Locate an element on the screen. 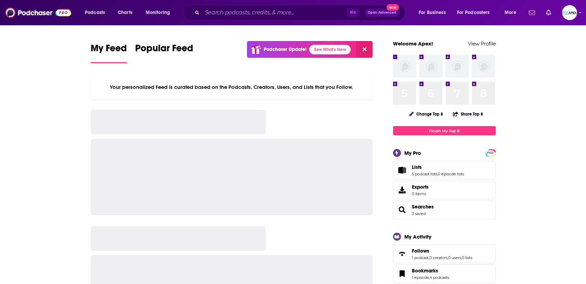  span: New is located at coordinates (392, 7).